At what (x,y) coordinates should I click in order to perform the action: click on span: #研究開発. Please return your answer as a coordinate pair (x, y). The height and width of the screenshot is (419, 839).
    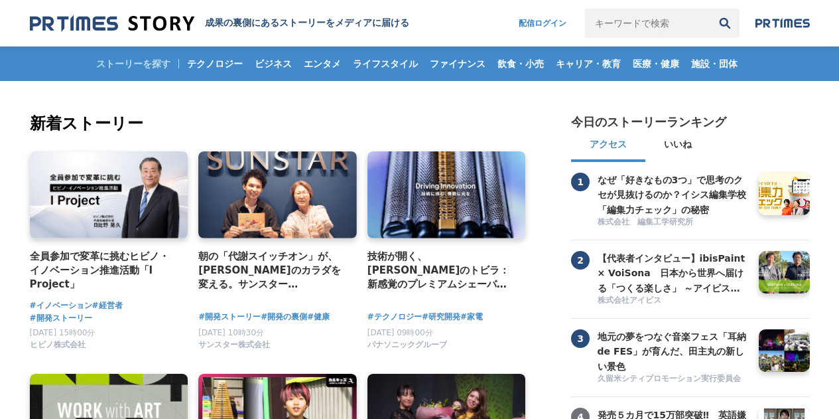
    Looking at the image, I should click on (441, 317).